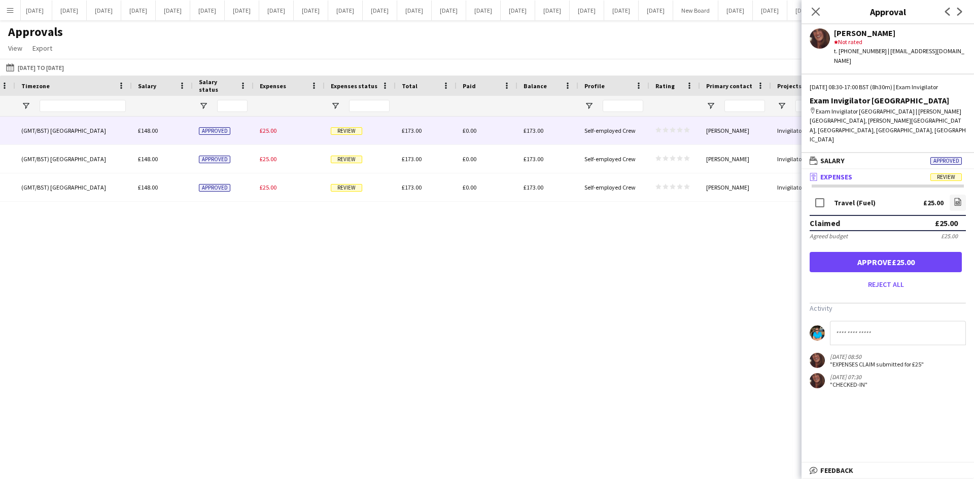  I want to click on span: Expenses status, so click(354, 86).